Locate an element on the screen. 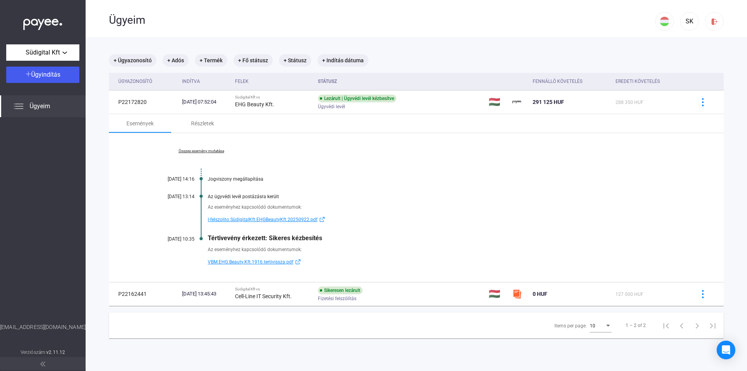 The image size is (747, 371). span: 288 350 HUF is located at coordinates (630, 102).